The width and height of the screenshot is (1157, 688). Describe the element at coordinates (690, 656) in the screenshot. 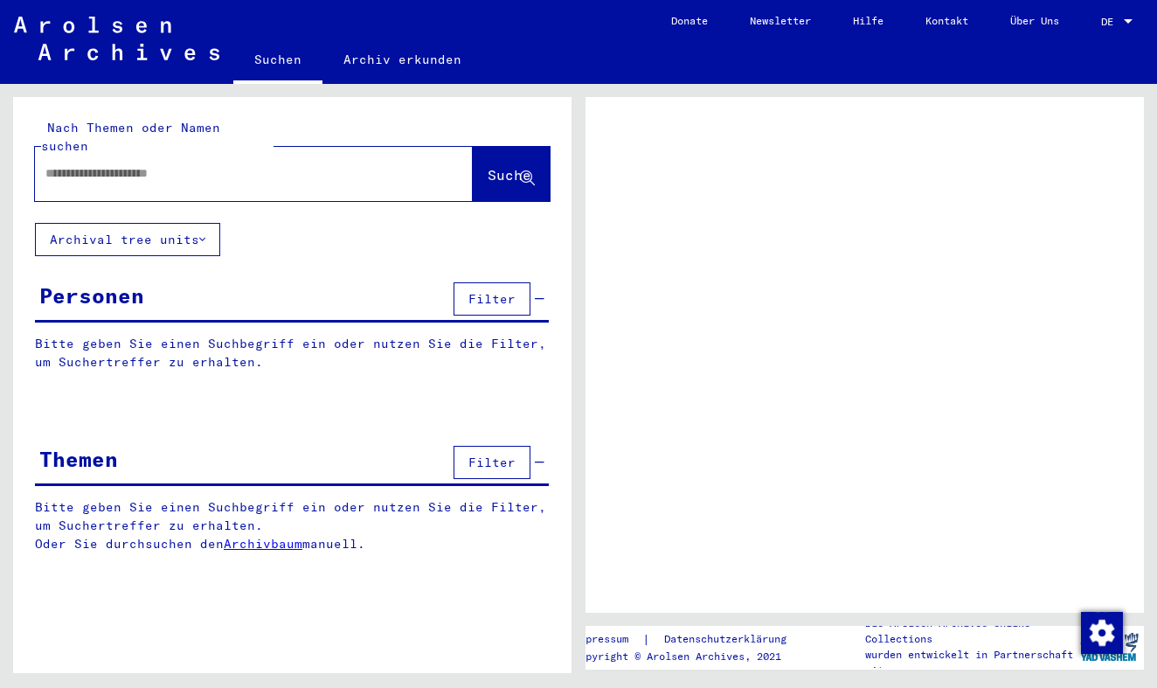

I see `p: Copyright © Arolsen Archives, 2021` at that location.